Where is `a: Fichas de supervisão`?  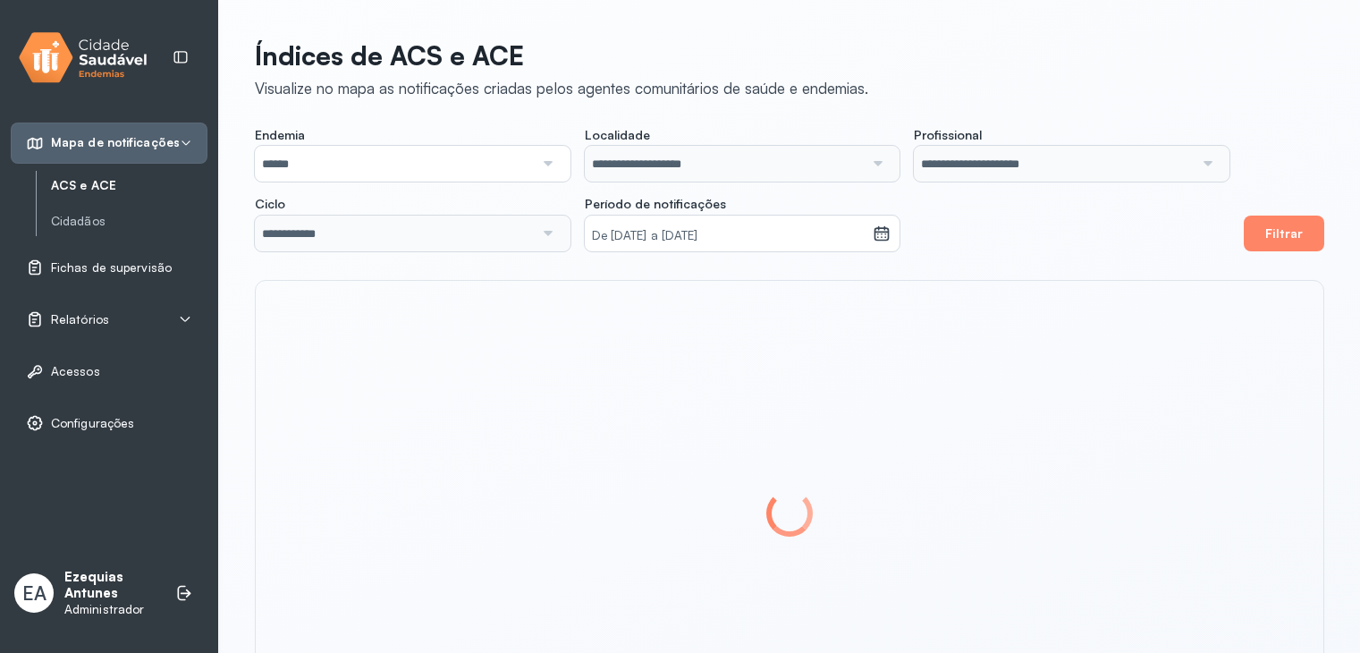
a: Fichas de supervisão is located at coordinates (109, 267).